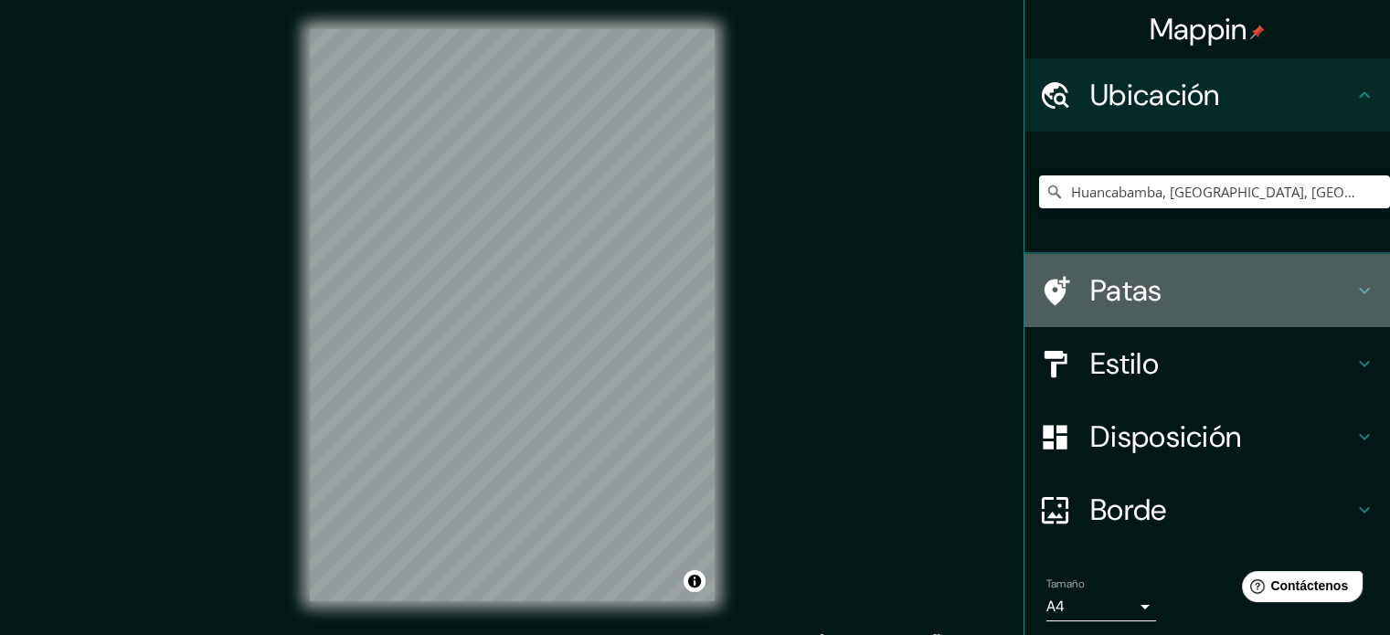 This screenshot has height=635, width=1390. What do you see at coordinates (81, 22) in the screenshot?
I see `font: Contáctenos` at bounding box center [81, 22].